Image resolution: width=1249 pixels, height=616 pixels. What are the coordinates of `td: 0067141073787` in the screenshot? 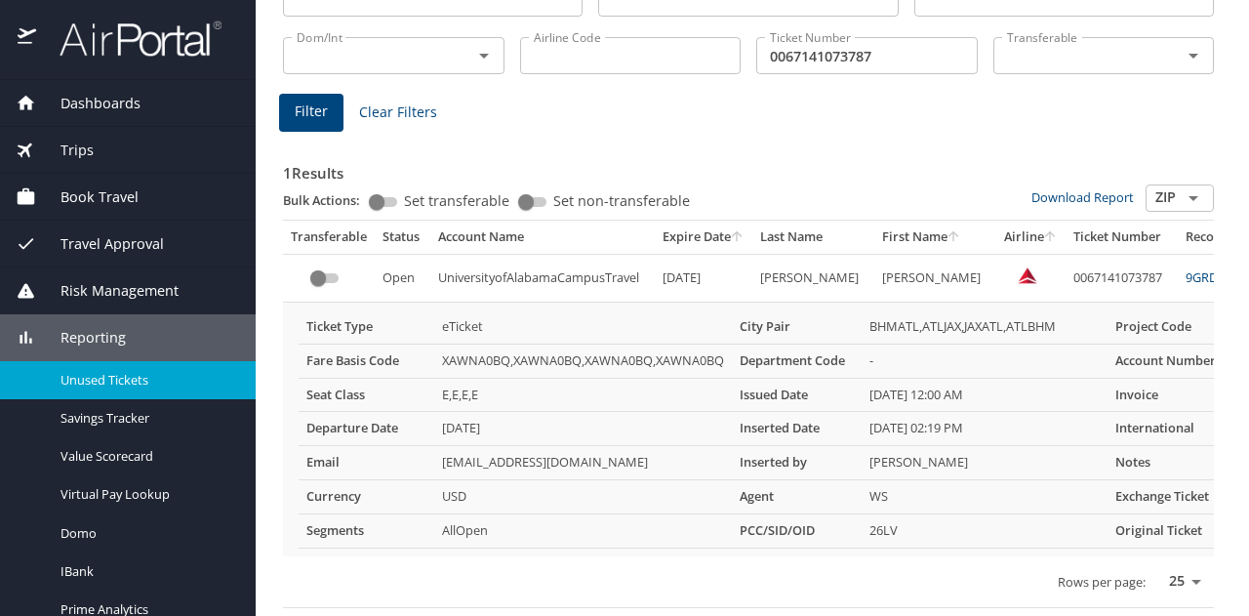 It's located at (1122, 277).